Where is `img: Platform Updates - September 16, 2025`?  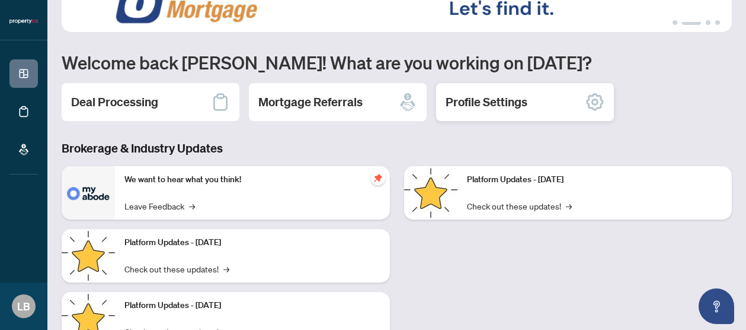
img: Platform Updates - September 16, 2025 is located at coordinates (88, 255).